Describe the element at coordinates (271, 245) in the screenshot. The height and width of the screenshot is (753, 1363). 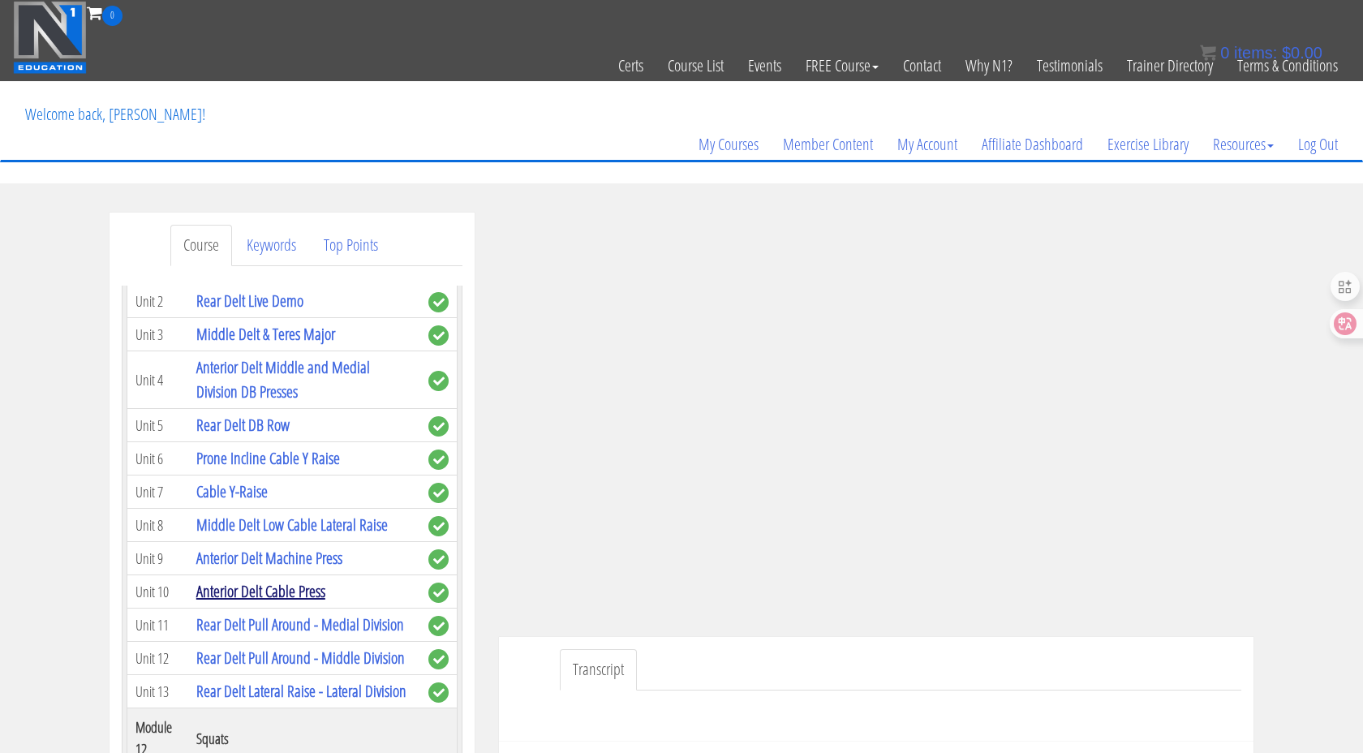
I see `a: Keywords` at that location.